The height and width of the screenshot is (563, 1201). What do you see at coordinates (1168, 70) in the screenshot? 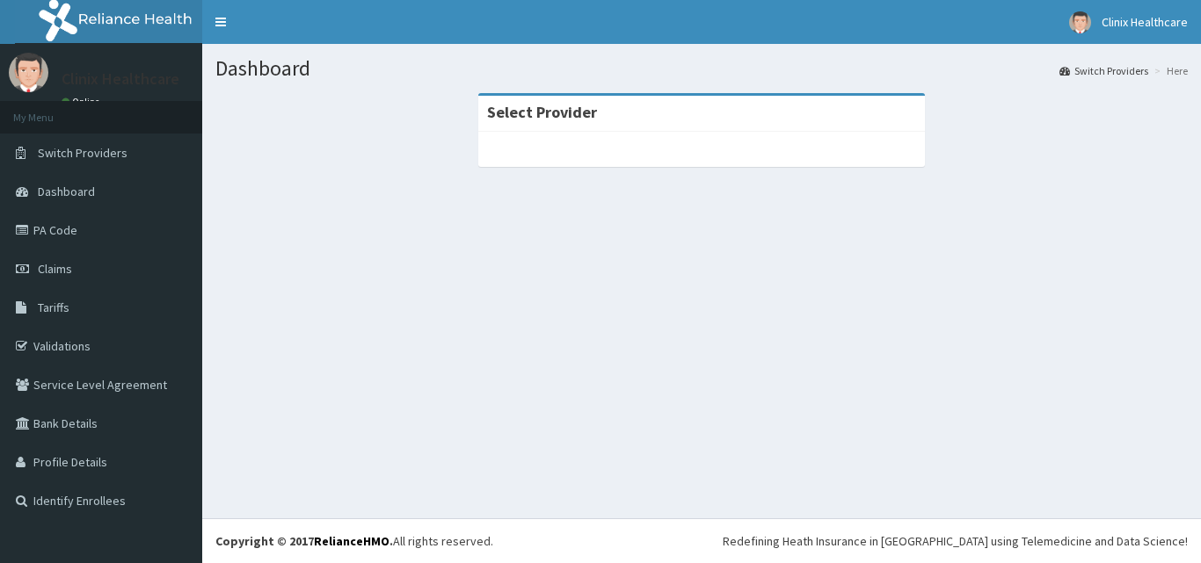
I see `li: Here` at bounding box center [1168, 70].